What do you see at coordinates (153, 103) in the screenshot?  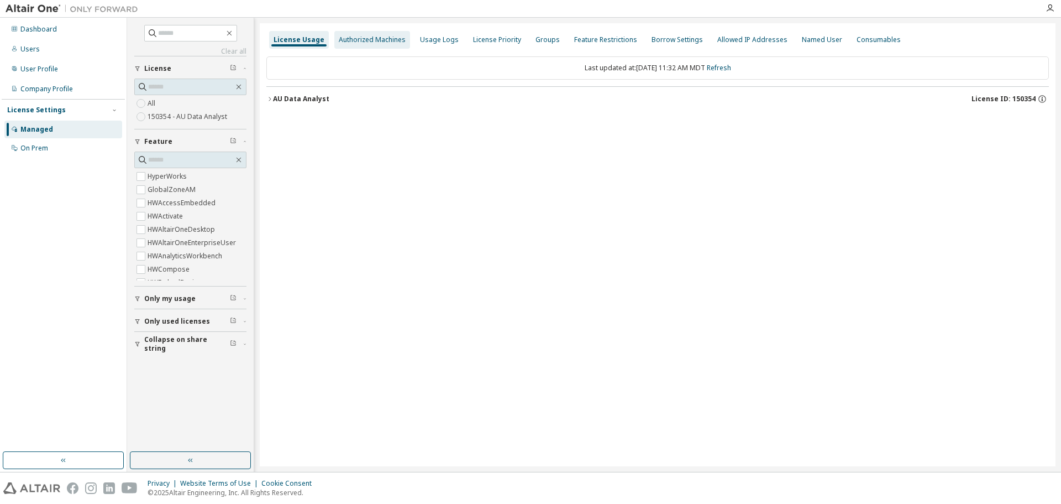 I see `label: All` at bounding box center [153, 103].